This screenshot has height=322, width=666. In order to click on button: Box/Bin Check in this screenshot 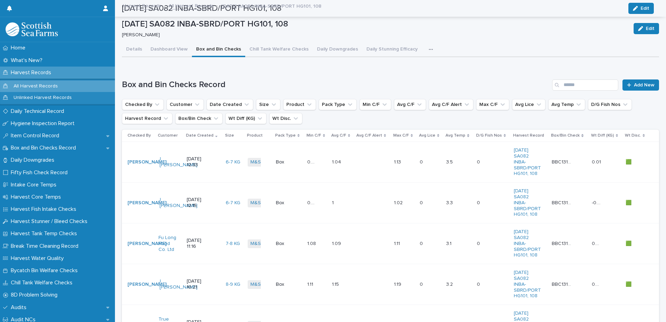, I will do `click(199, 118)`.